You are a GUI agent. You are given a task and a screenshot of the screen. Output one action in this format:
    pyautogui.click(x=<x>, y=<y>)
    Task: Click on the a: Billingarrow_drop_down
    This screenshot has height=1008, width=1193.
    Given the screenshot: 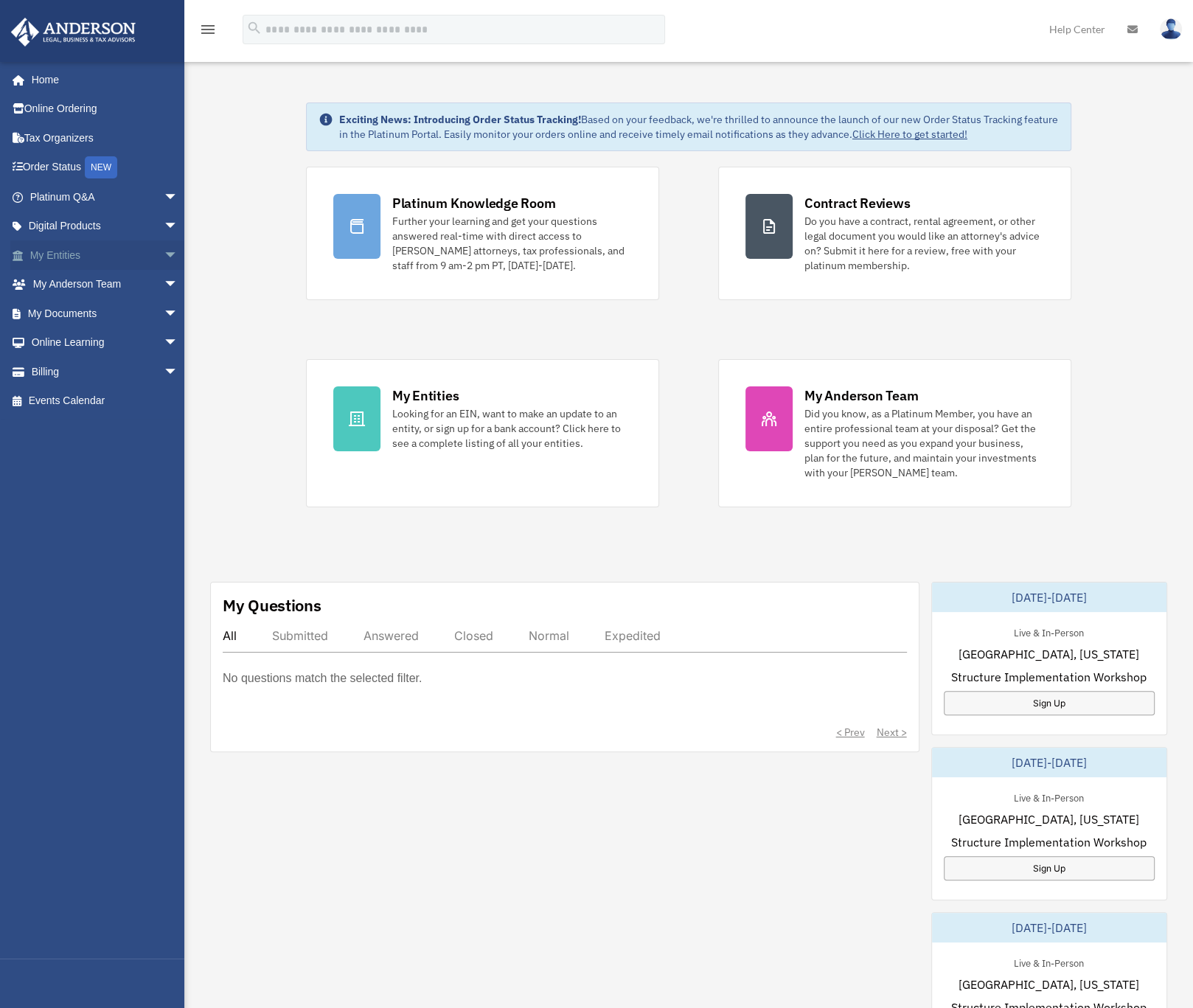 What is the action you would take?
    pyautogui.click(x=105, y=372)
    